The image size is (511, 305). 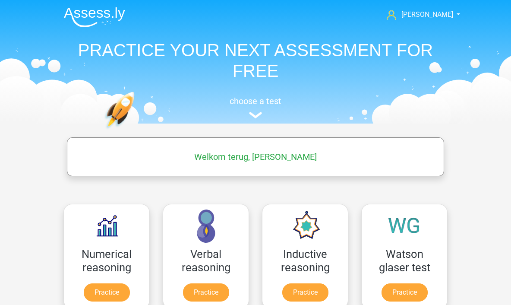 I want to click on h1: PRACTICE YOUR NEXT ASSESSMENT FOR FREE, so click(x=255, y=60).